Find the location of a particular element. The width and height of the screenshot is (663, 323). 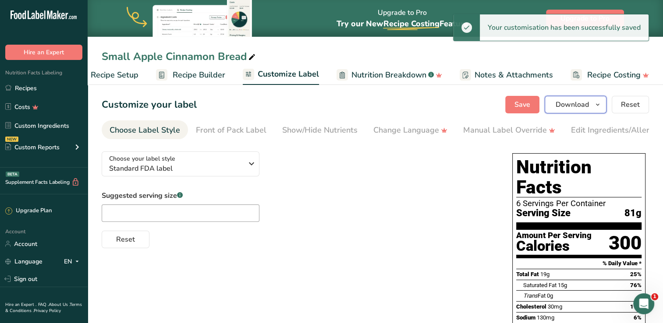

div: Calories is located at coordinates (554, 246).